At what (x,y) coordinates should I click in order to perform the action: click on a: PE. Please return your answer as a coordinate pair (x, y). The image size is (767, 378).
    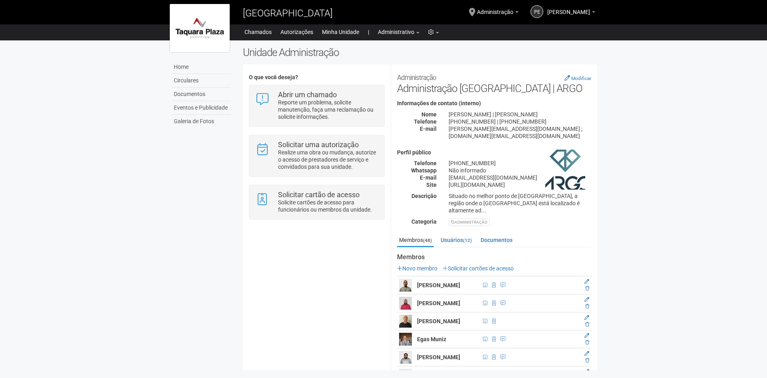
    Looking at the image, I should click on (537, 12).